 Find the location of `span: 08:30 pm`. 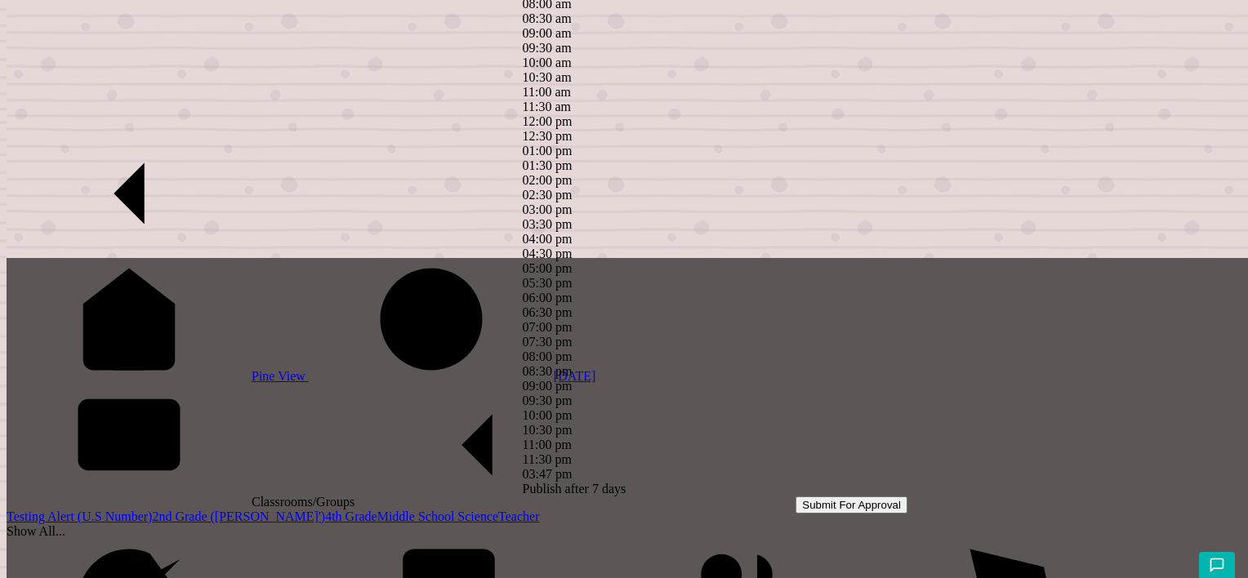

span: 08:30 pm is located at coordinates (547, 371).